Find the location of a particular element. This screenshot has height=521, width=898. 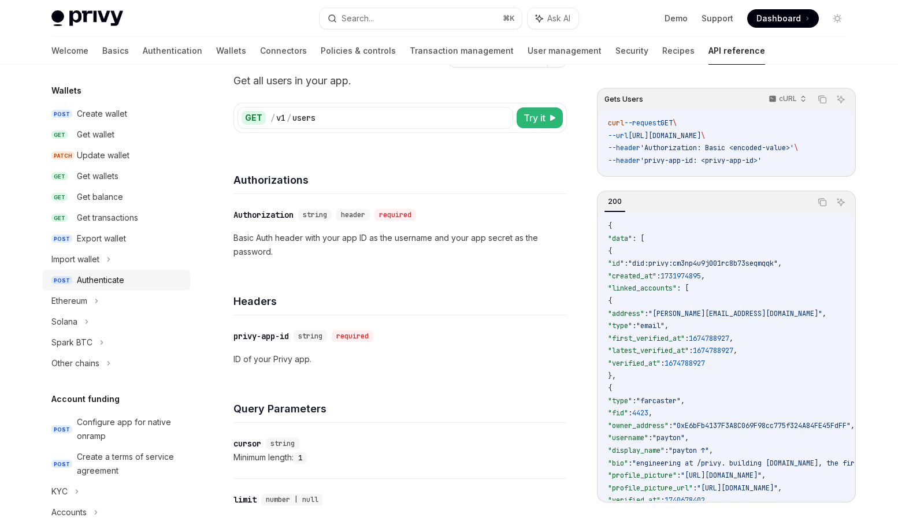

a: POSTCreate wallet is located at coordinates (116, 114).